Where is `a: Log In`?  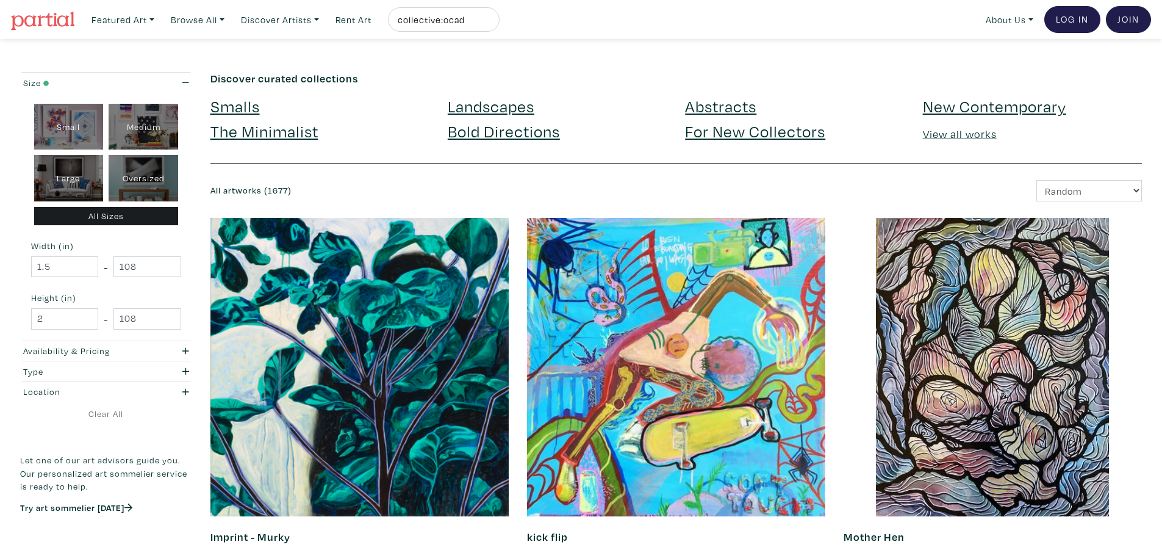 a: Log In is located at coordinates (1072, 20).